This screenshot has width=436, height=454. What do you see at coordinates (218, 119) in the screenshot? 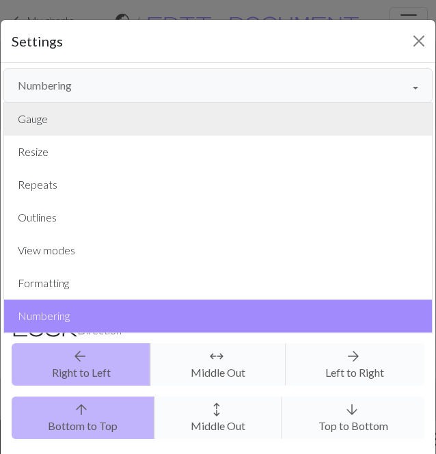
I see `button: Gauge` at bounding box center [218, 119].